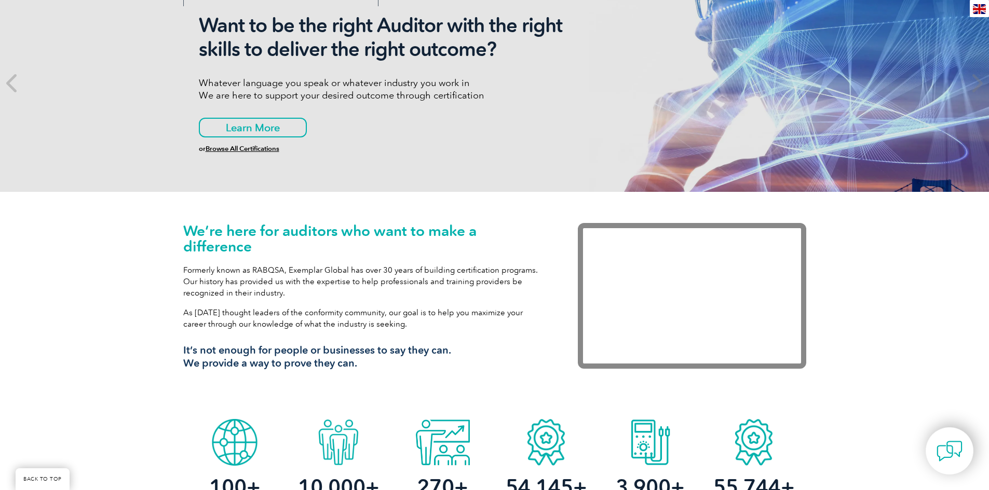  What do you see at coordinates (253, 128) in the screenshot?
I see `a: Learn More` at bounding box center [253, 128].